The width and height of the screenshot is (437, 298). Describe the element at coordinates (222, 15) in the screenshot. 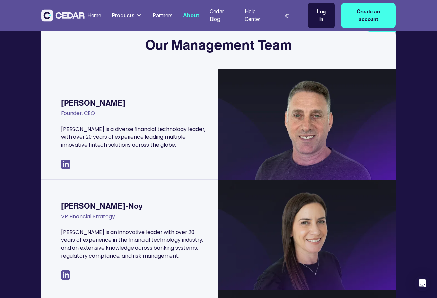

I see `a: Cedar Blog` at that location.